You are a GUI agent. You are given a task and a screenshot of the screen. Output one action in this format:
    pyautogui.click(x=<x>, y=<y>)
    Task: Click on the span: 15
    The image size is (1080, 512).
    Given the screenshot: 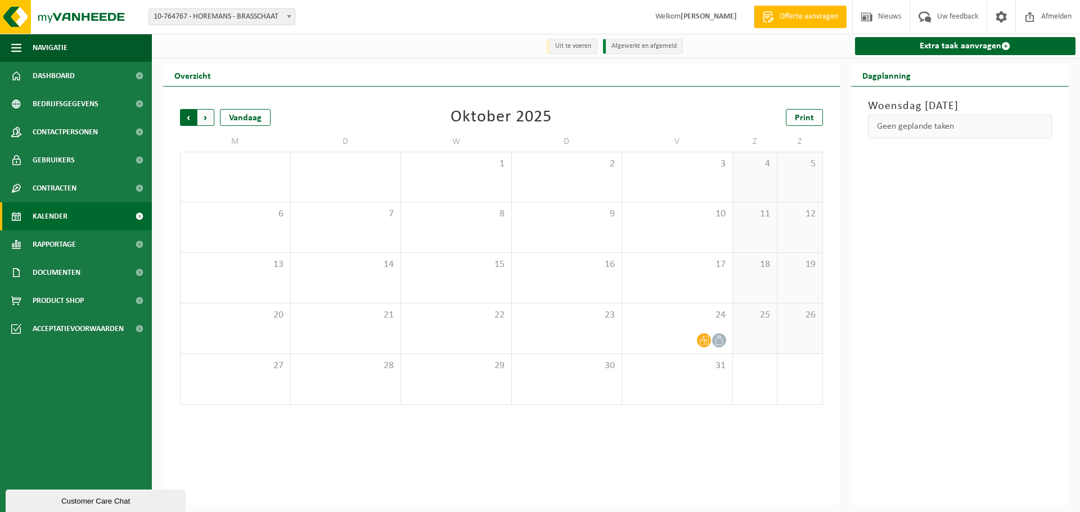 What is the action you would take?
    pyautogui.click(x=456, y=265)
    